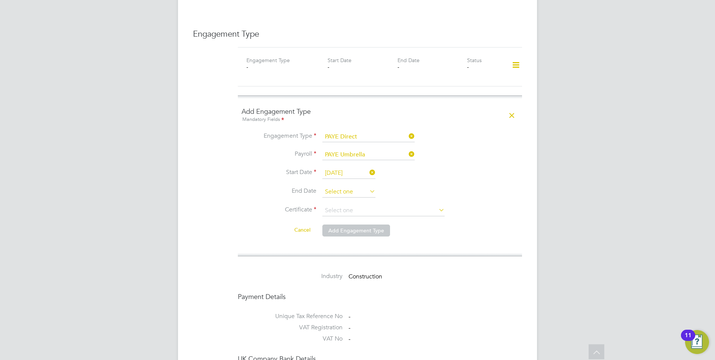 The height and width of the screenshot is (360, 715). I want to click on button: Add Engagement Type, so click(356, 231).